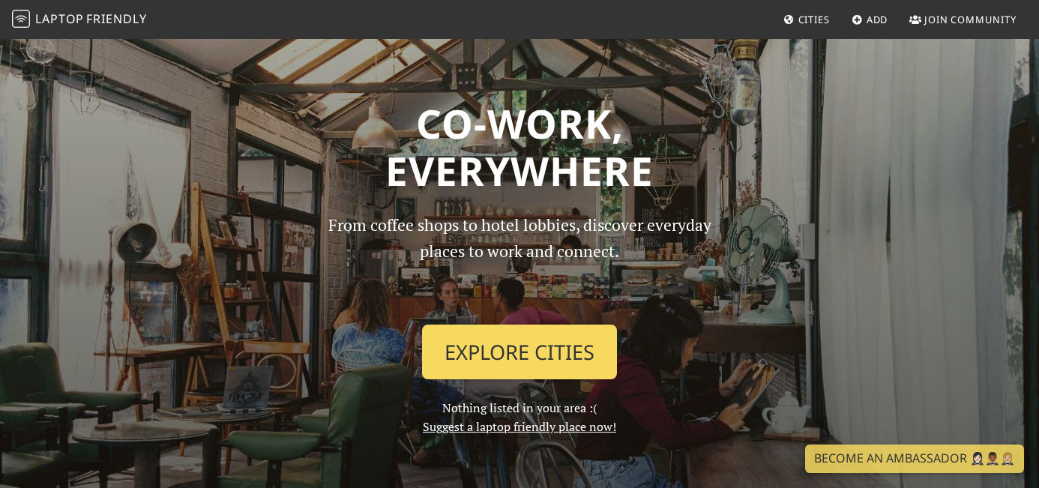  What do you see at coordinates (519, 262) in the screenshot?
I see `p: From coffee shops to hotel lobbies, discover everyday places to work and connect.` at bounding box center [519, 262].